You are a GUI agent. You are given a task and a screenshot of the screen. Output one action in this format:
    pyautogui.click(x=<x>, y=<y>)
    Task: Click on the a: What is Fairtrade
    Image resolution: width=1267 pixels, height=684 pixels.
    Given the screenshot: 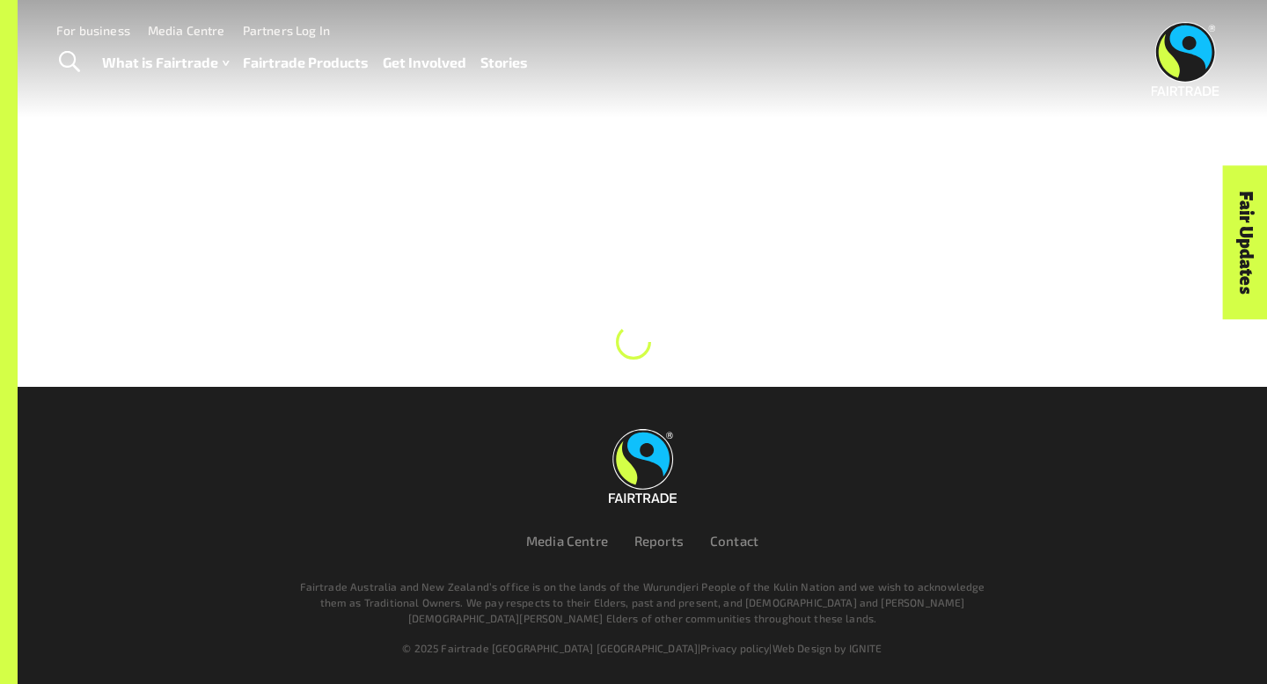 What is the action you would take?
    pyautogui.click(x=165, y=62)
    